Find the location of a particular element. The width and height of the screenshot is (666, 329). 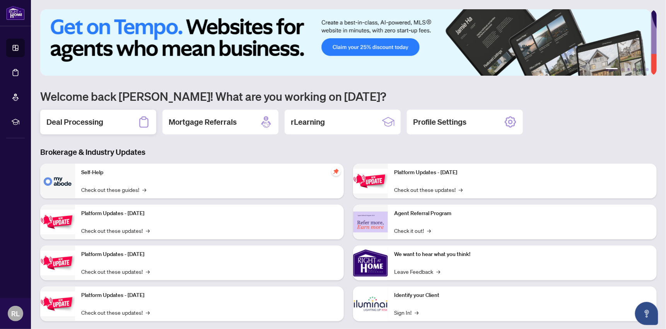

a: Check out these guides!→ is located at coordinates (114, 190).